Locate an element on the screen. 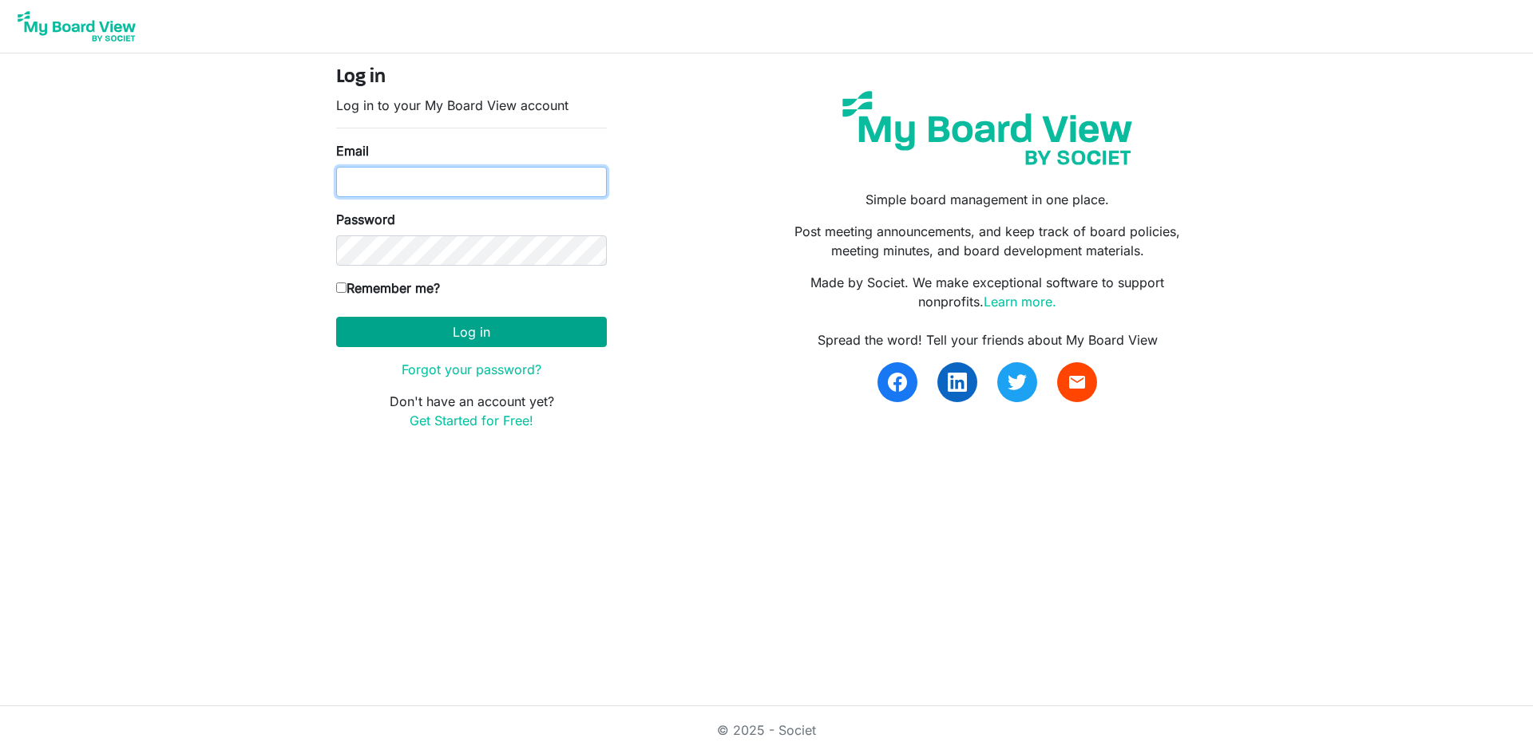 The height and width of the screenshot is (754, 1533). img: twitter.svg is located at coordinates (1017, 382).